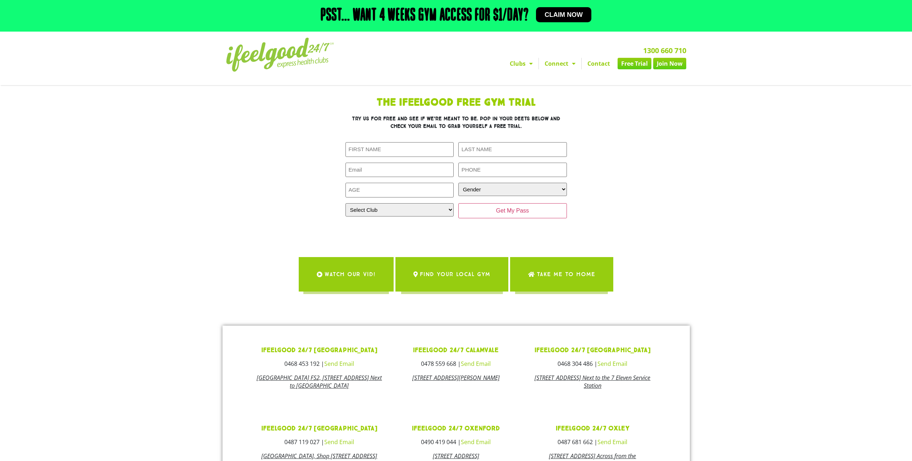  I want to click on input: Get My Pass, so click(512, 211).